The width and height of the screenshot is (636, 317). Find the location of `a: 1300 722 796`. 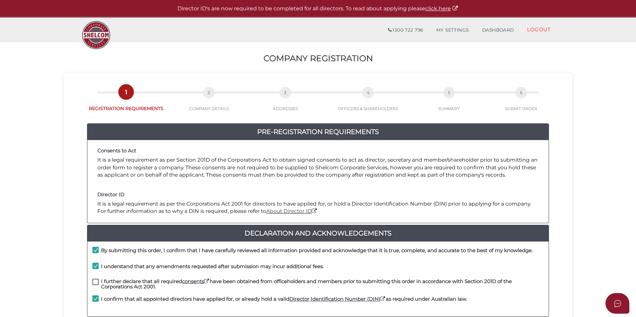

a: 1300 722 796 is located at coordinates (405, 30).